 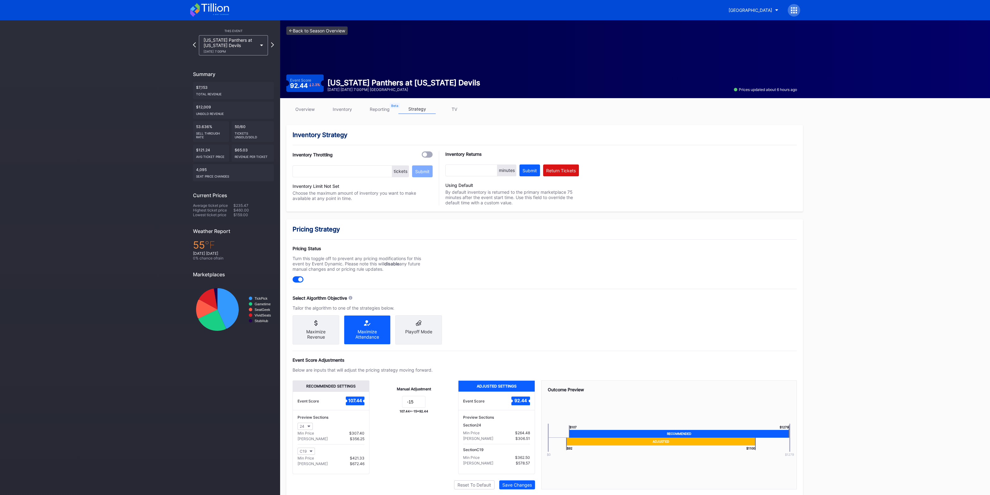 I want to click on div: Below are inputs that will adjust the pricing strategy moving forward., so click(x=363, y=369).